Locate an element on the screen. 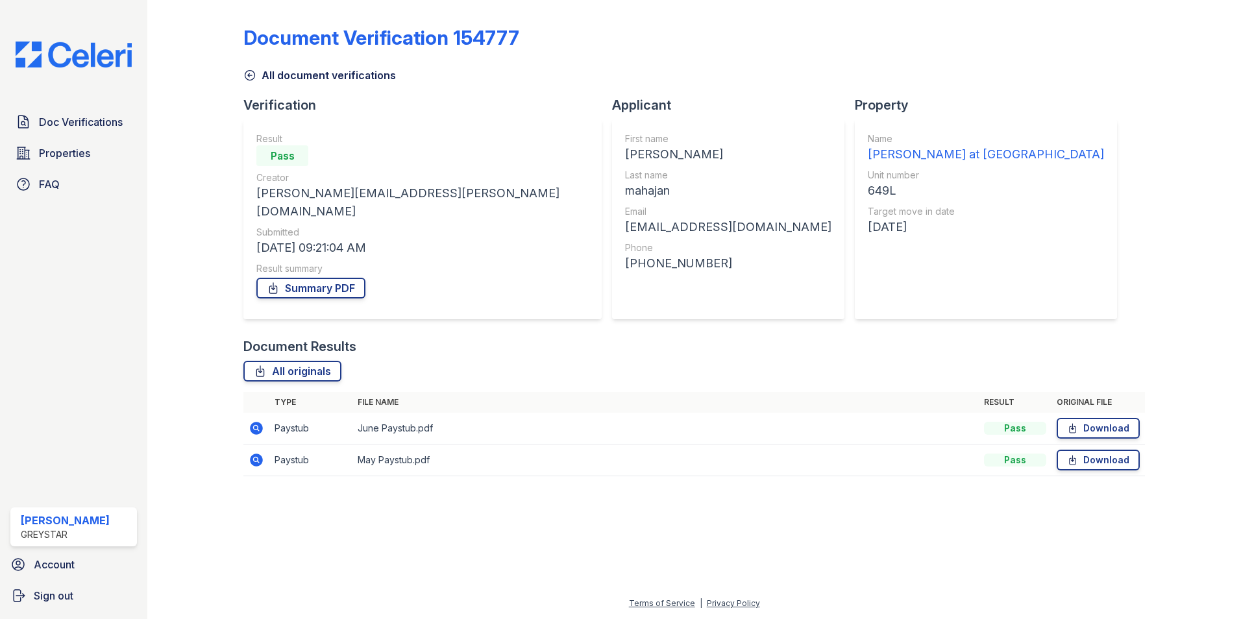 The width and height of the screenshot is (1241, 619). a: Account is located at coordinates (73, 565).